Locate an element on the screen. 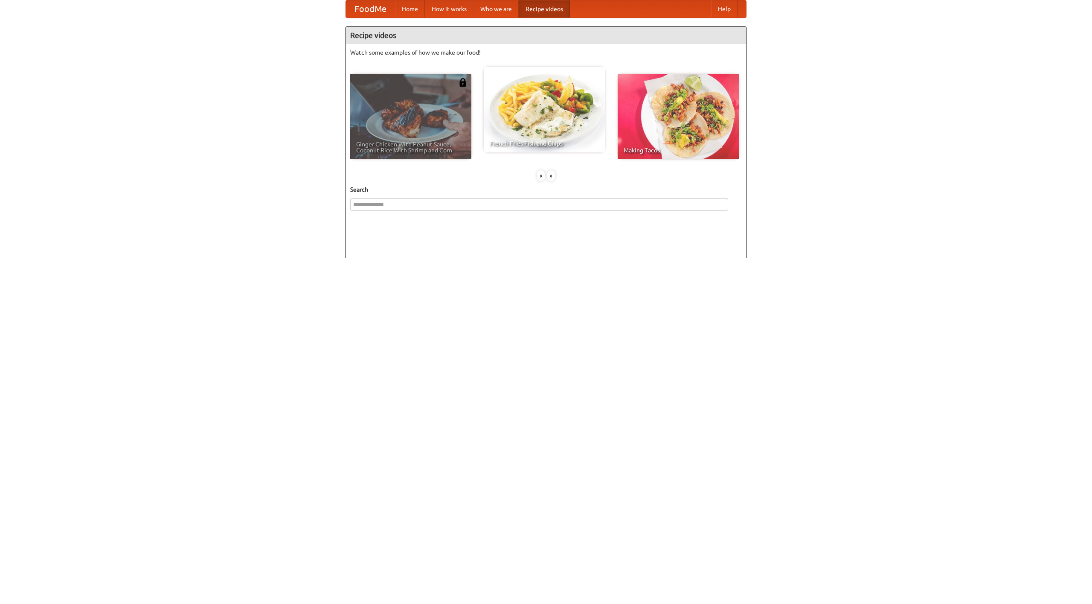  span: French Fries Fish and Chips is located at coordinates (544, 143).